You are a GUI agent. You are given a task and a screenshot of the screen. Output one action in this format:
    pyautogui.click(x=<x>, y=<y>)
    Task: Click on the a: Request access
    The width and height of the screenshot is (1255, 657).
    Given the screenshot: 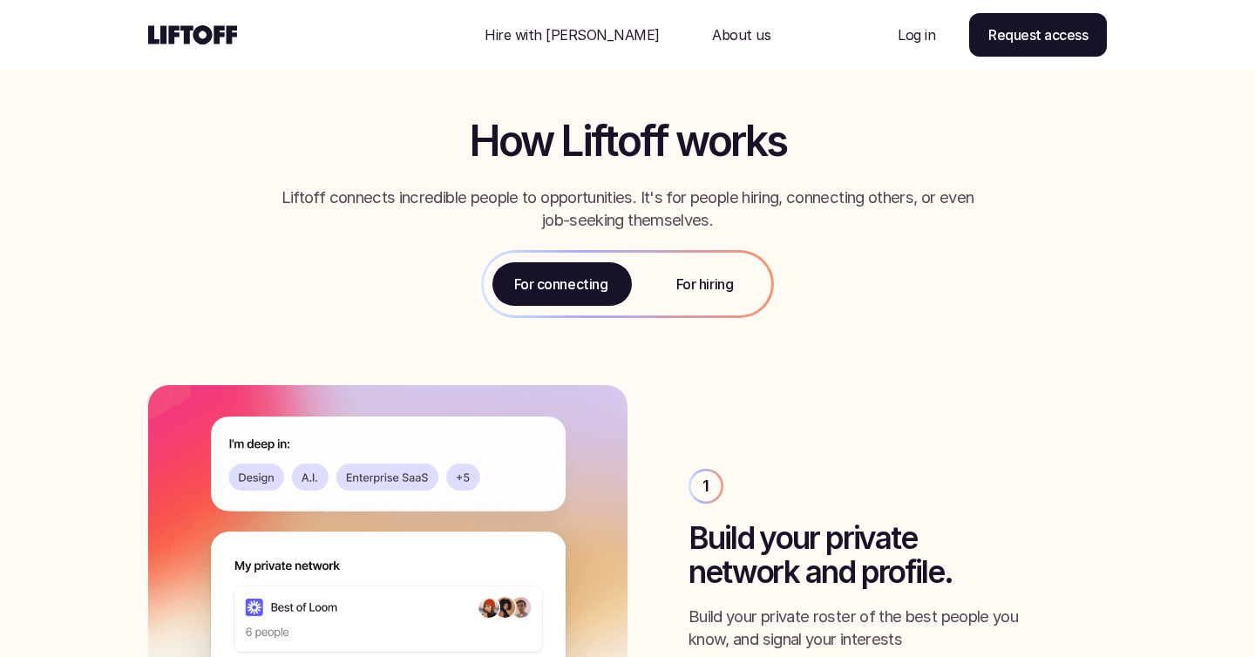 What is the action you would take?
    pyautogui.click(x=1038, y=35)
    